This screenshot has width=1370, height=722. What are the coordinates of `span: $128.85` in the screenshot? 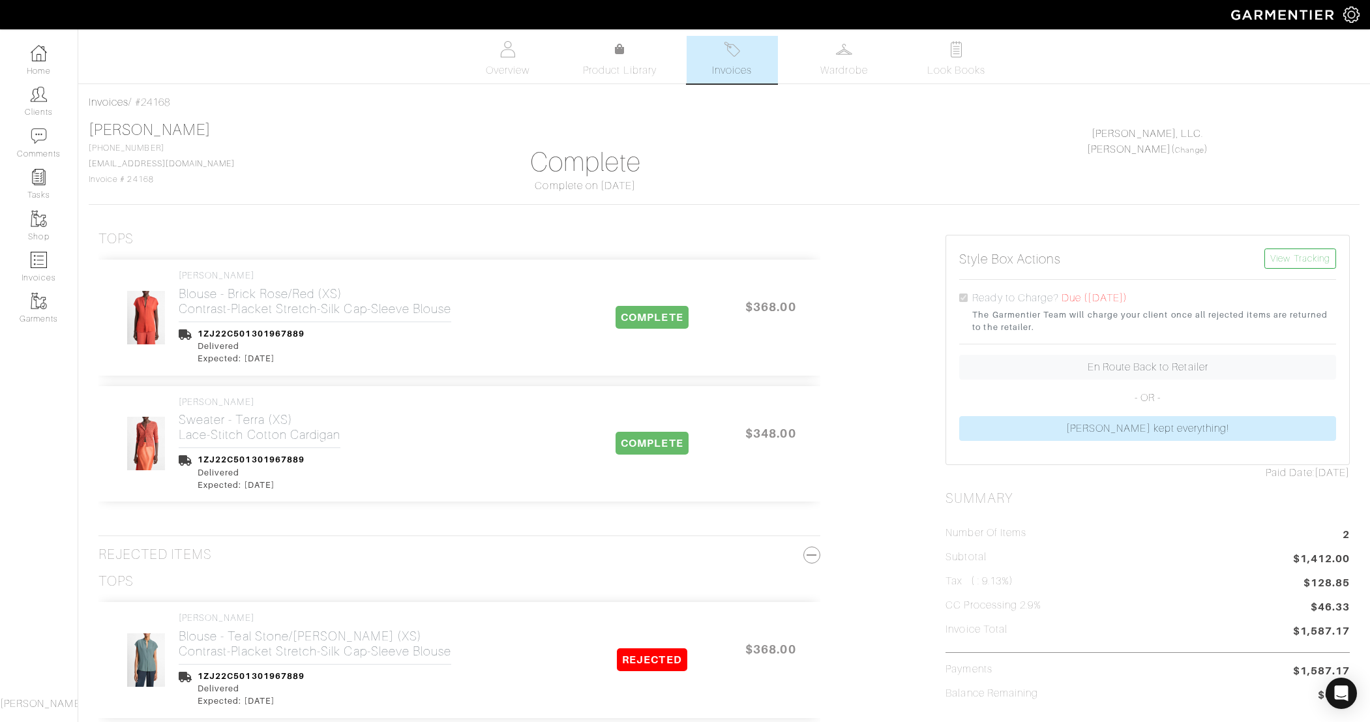 It's located at (1326, 583).